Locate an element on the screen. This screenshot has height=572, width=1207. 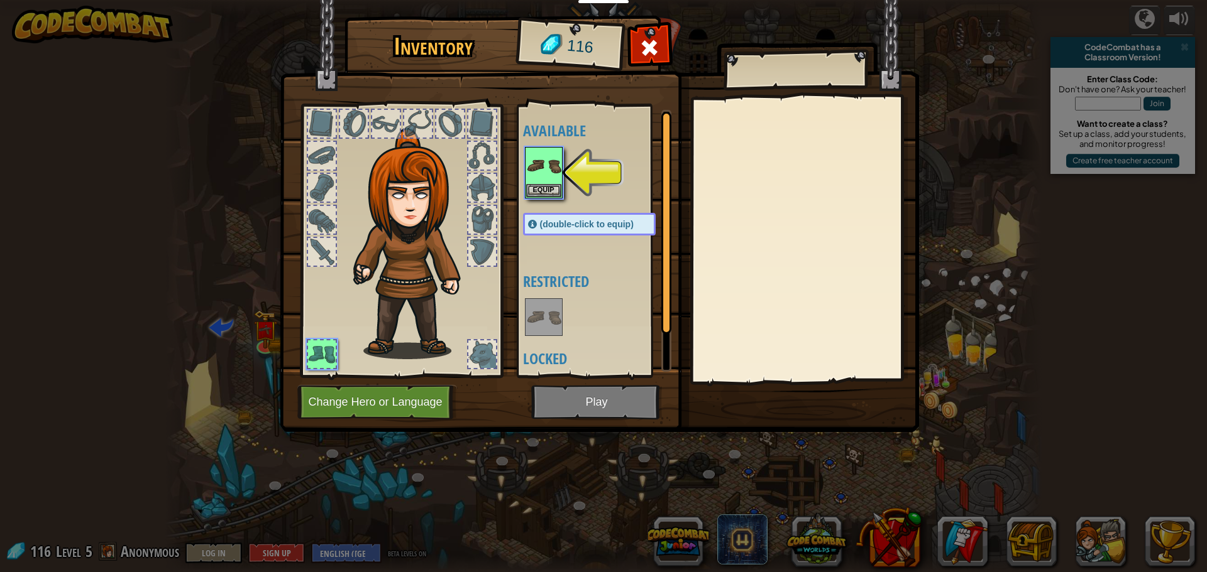
img: hair_f2.png is located at coordinates (415, 244).